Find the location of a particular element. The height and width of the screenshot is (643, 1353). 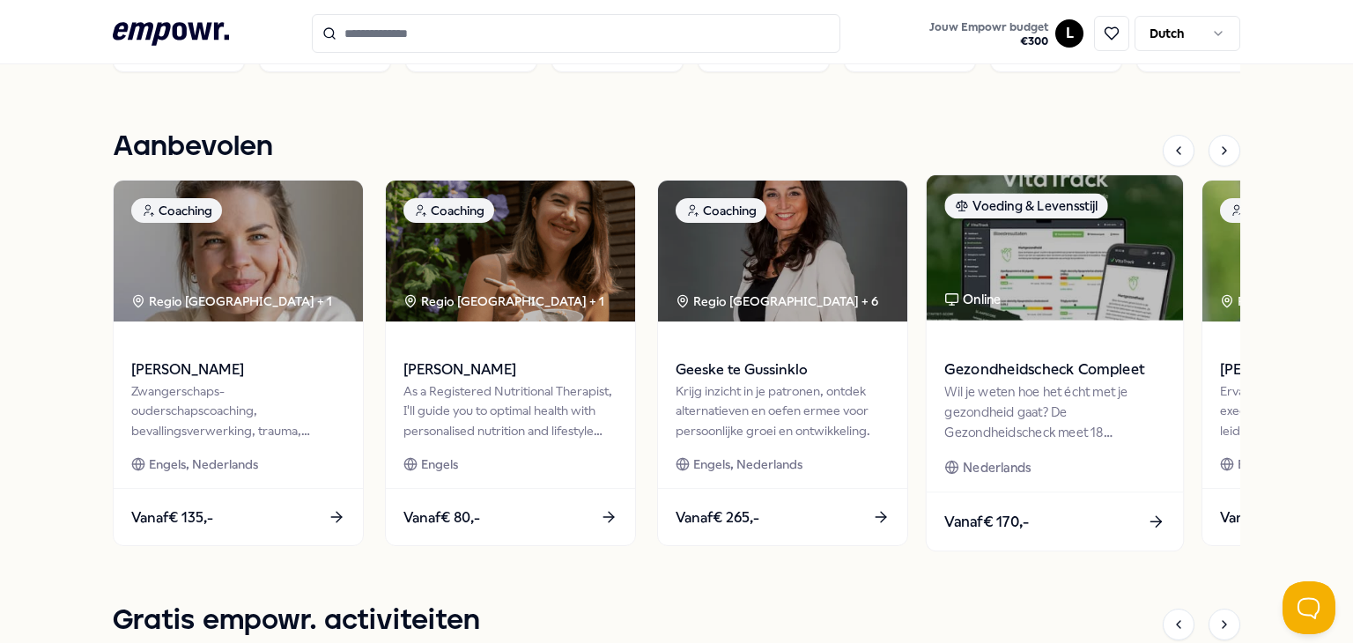

h1: Aanbevolen is located at coordinates (193, 147).